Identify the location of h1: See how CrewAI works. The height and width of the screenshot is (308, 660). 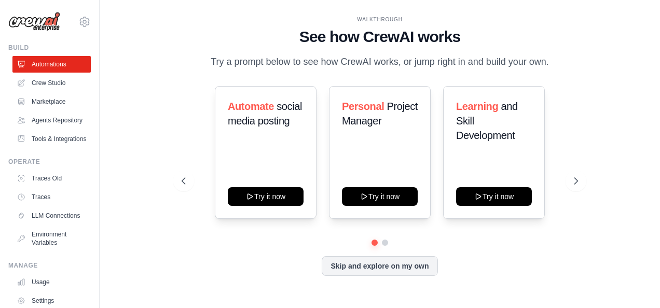
(380, 37).